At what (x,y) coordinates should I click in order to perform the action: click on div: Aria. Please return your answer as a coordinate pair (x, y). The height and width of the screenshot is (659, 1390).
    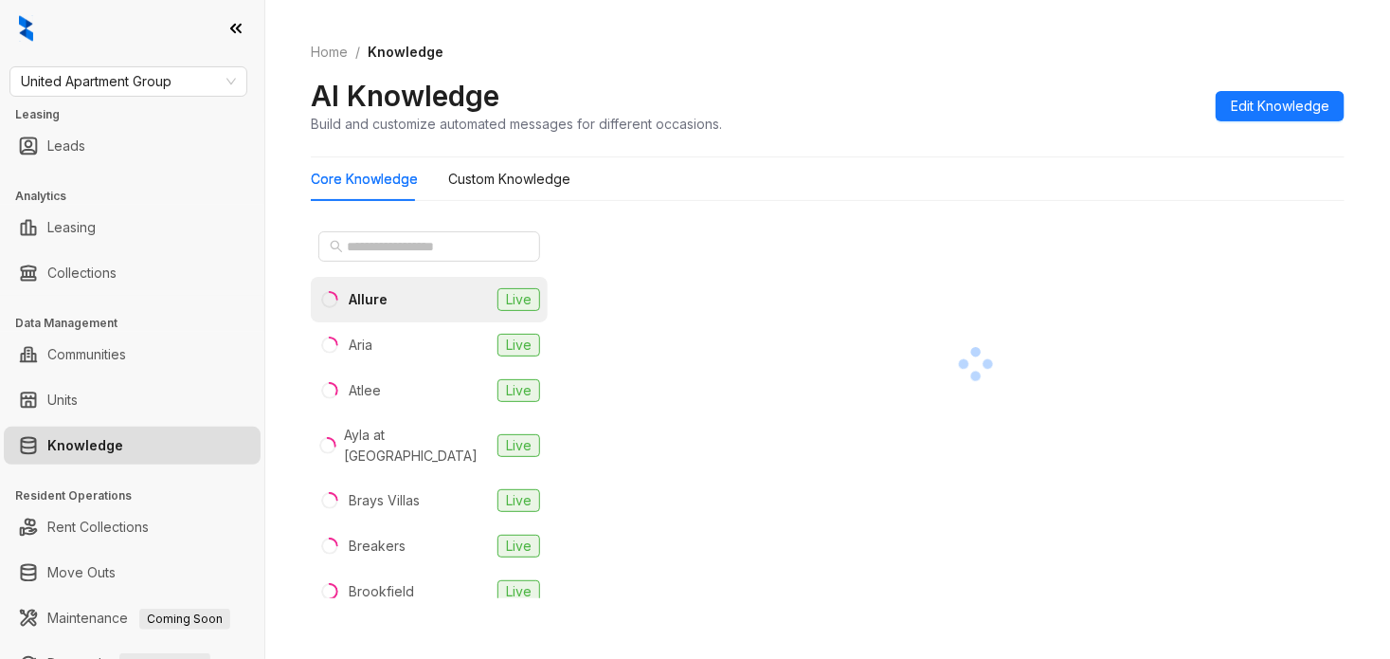
    Looking at the image, I should click on (360, 345).